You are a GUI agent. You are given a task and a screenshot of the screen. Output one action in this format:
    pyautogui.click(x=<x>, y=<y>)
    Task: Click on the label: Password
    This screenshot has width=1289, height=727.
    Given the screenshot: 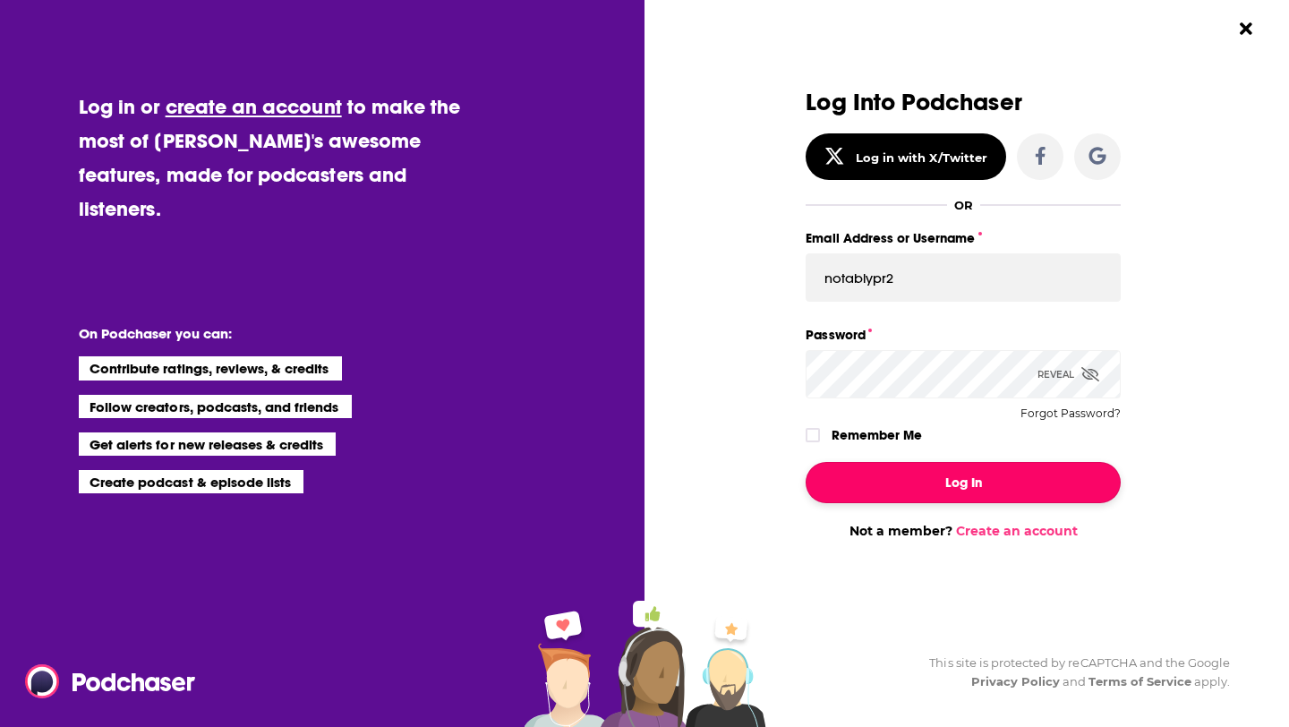 What is the action you would take?
    pyautogui.click(x=963, y=335)
    